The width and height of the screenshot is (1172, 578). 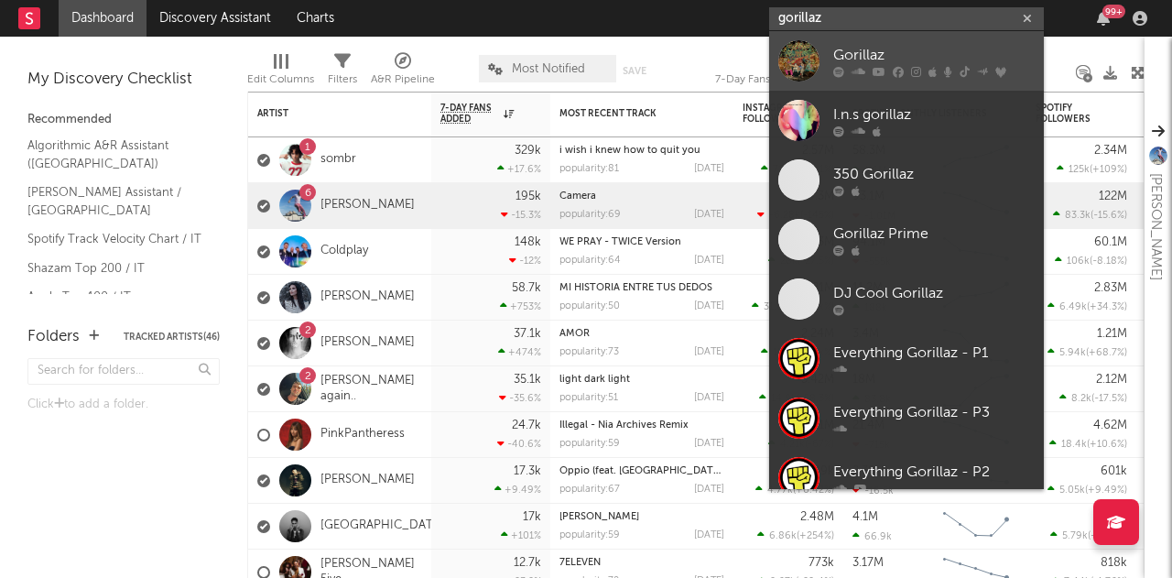 What do you see at coordinates (906, 60) in the screenshot?
I see `a: Gorillaz` at bounding box center [906, 60].